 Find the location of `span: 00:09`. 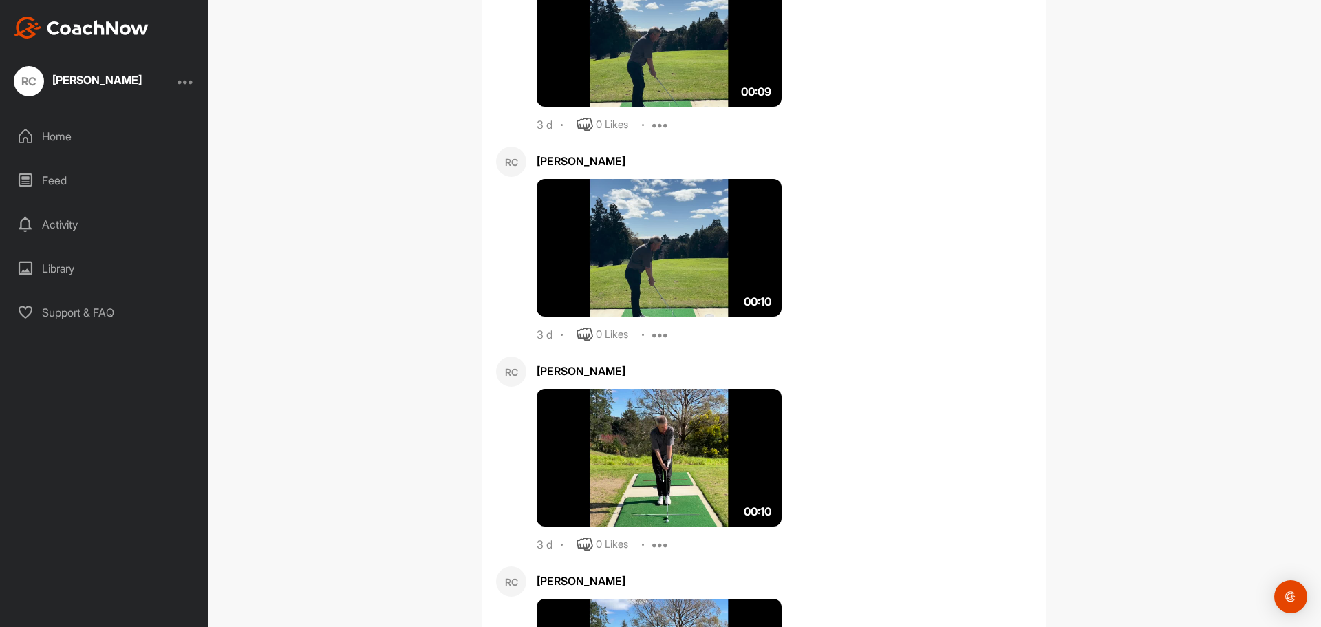

span: 00:09 is located at coordinates (756, 92).